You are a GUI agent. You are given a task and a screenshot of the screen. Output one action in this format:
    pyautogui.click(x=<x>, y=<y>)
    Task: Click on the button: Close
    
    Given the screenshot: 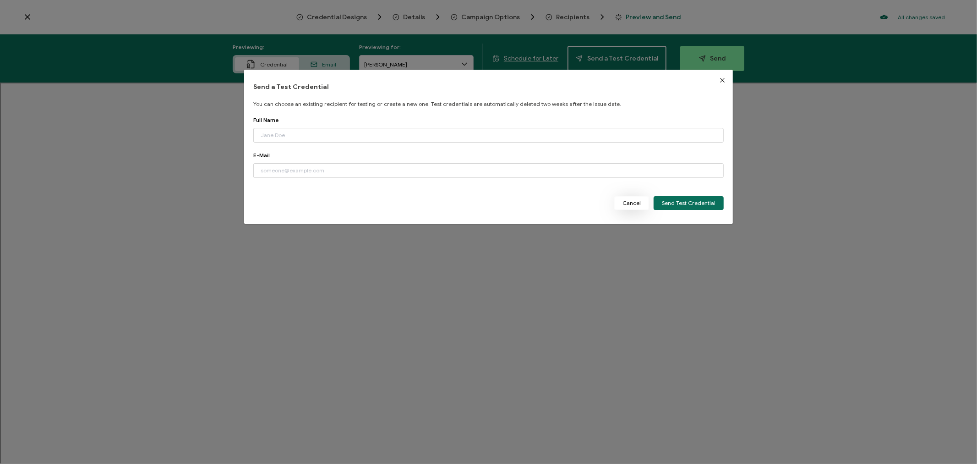 What is the action you would take?
    pyautogui.click(x=722, y=80)
    